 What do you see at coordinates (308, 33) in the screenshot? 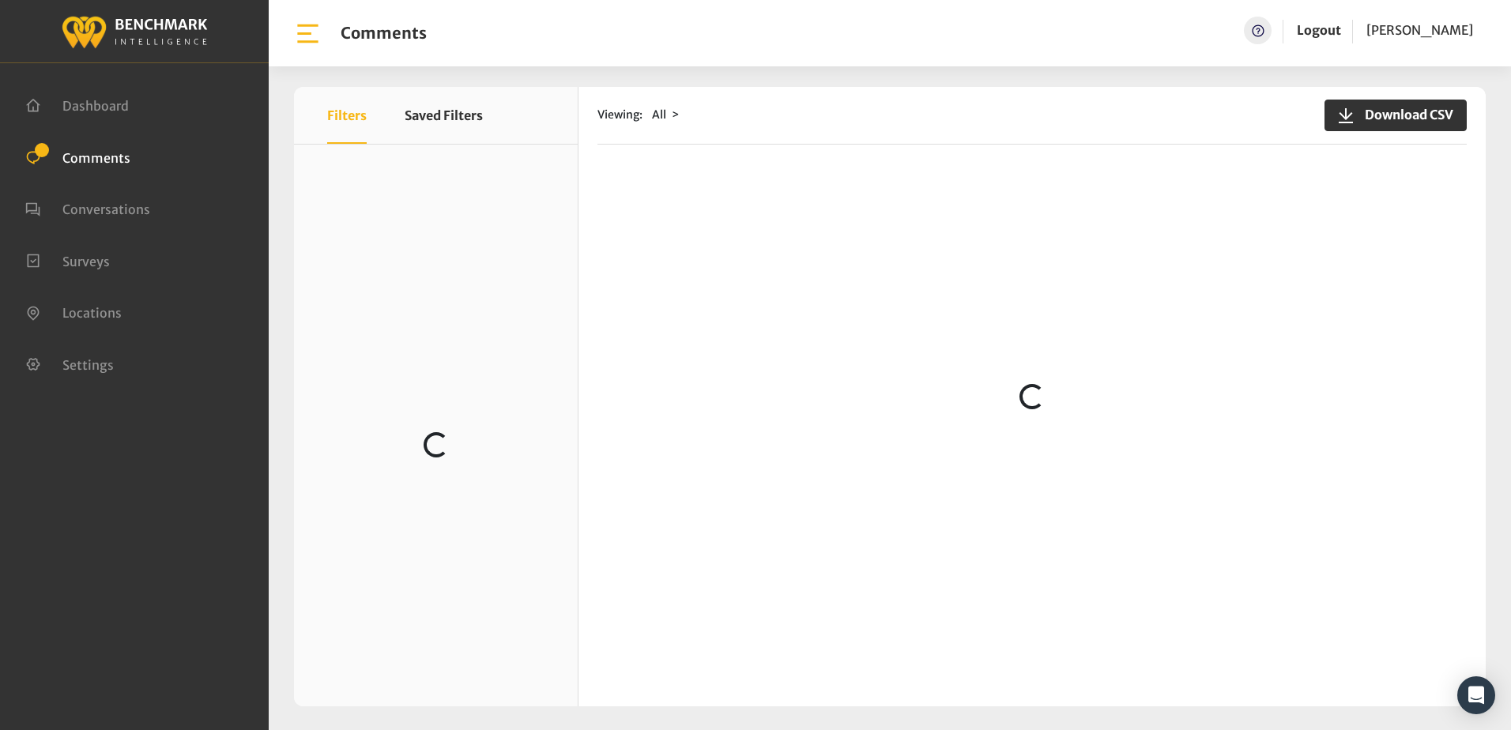
I see `img: bar` at bounding box center [308, 33].